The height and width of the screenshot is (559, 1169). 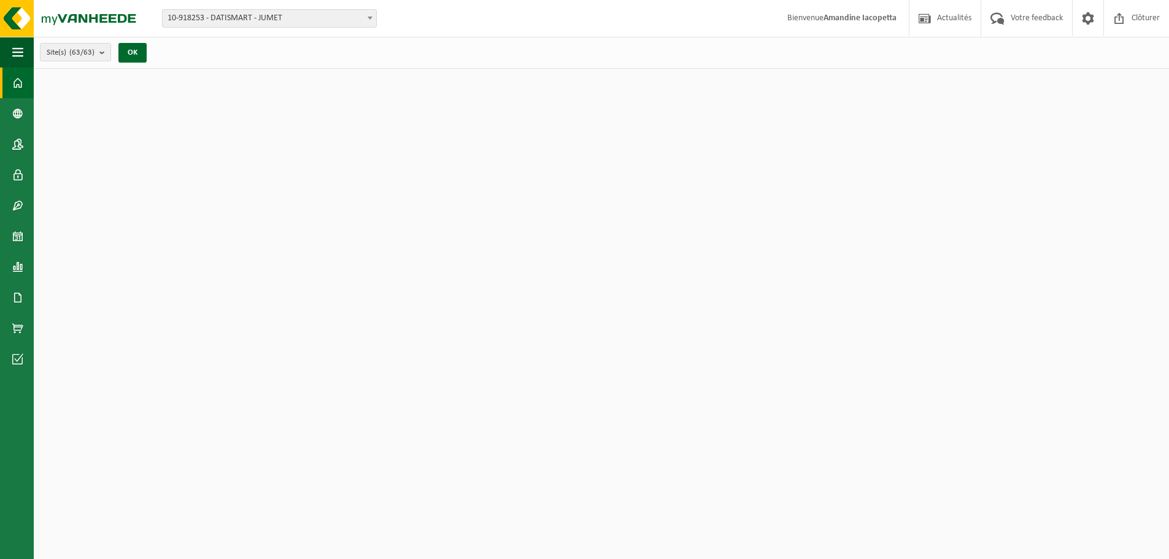 What do you see at coordinates (860, 18) in the screenshot?
I see `strong: Amandine Iacopetta` at bounding box center [860, 18].